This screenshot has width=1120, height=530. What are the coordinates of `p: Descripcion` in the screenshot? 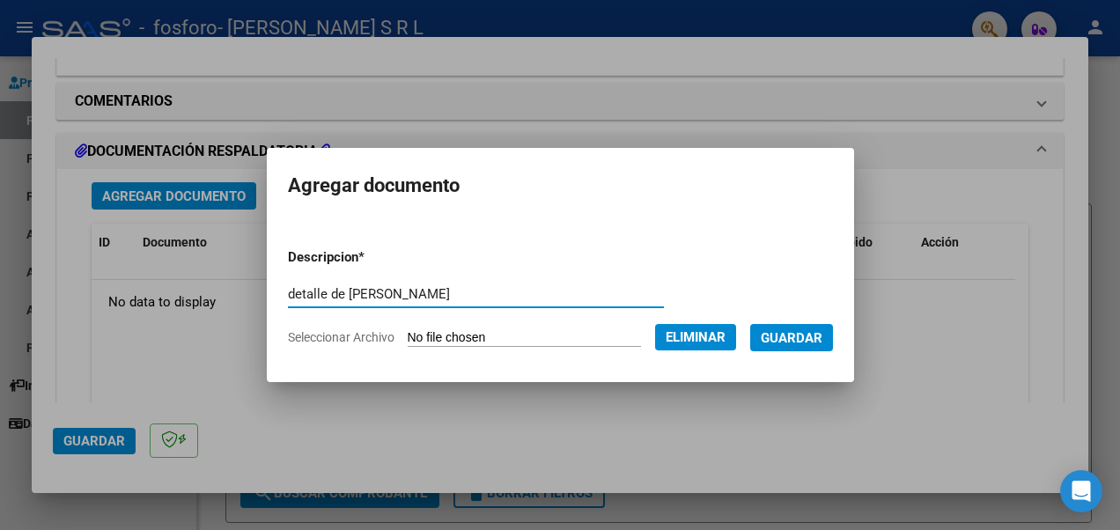 It's located at (370, 257).